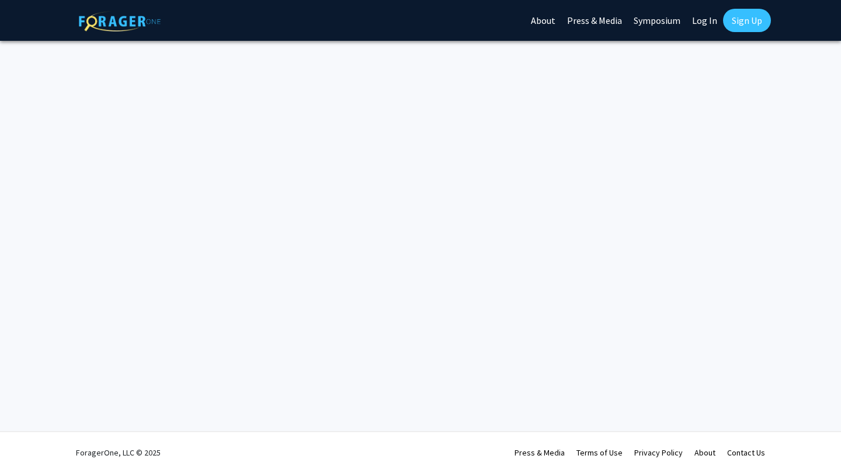 The height and width of the screenshot is (473, 841). What do you see at coordinates (705, 453) in the screenshot?
I see `a: About` at bounding box center [705, 453].